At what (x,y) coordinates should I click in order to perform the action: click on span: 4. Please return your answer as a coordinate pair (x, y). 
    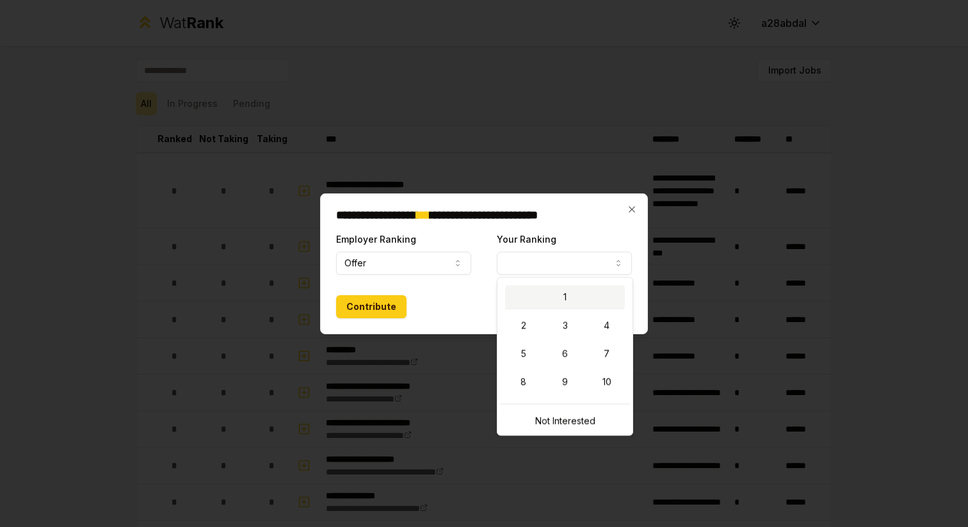
    Looking at the image, I should click on (606, 326).